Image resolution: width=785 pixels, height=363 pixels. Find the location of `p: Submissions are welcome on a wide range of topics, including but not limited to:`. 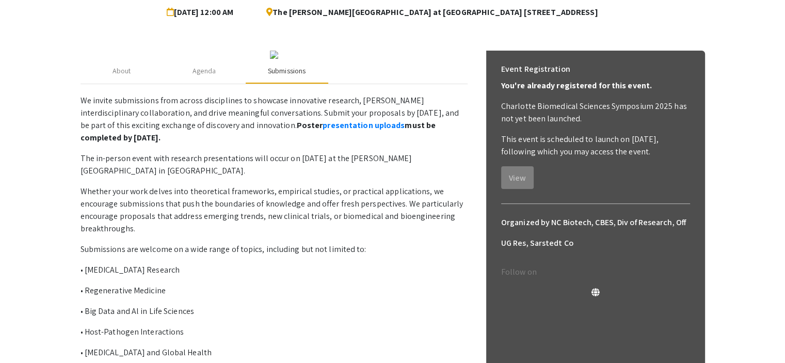

p: Submissions are welcome on a wide range of topics, including but not limited to: is located at coordinates (274, 249).